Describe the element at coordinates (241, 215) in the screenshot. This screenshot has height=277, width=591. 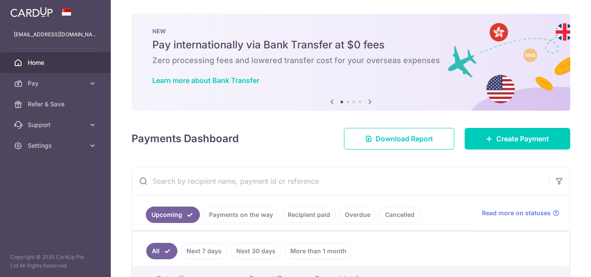
I see `a: Payments on the way` at that location.